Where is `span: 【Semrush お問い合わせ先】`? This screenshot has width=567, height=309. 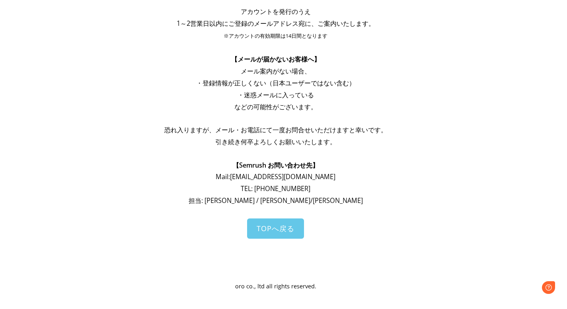 span: 【Semrush お問い合わせ先】 is located at coordinates (276, 165).